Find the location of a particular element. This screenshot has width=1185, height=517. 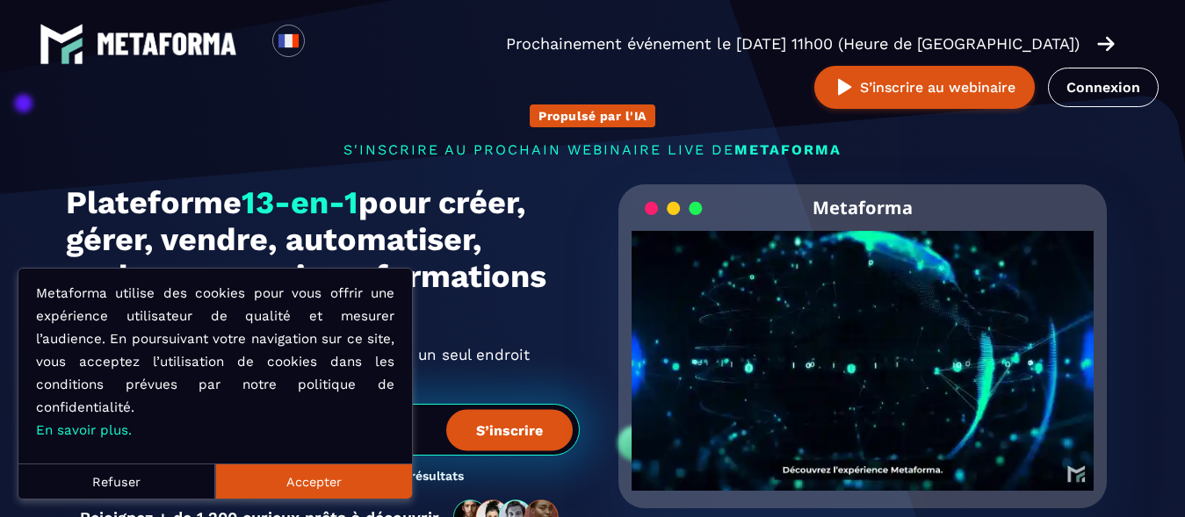

h1: Plateforme pour créer, gérer, vendre, automatiser, scaler vos services, formations et coachings. is located at coordinates (322, 258).